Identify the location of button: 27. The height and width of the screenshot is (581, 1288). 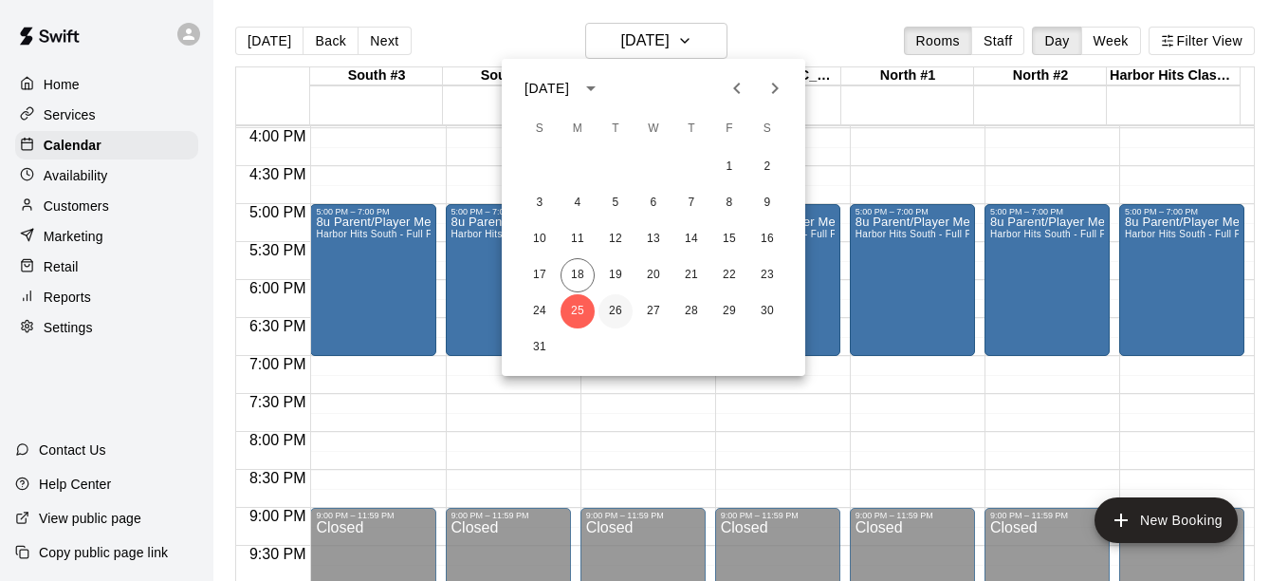
(654, 311).